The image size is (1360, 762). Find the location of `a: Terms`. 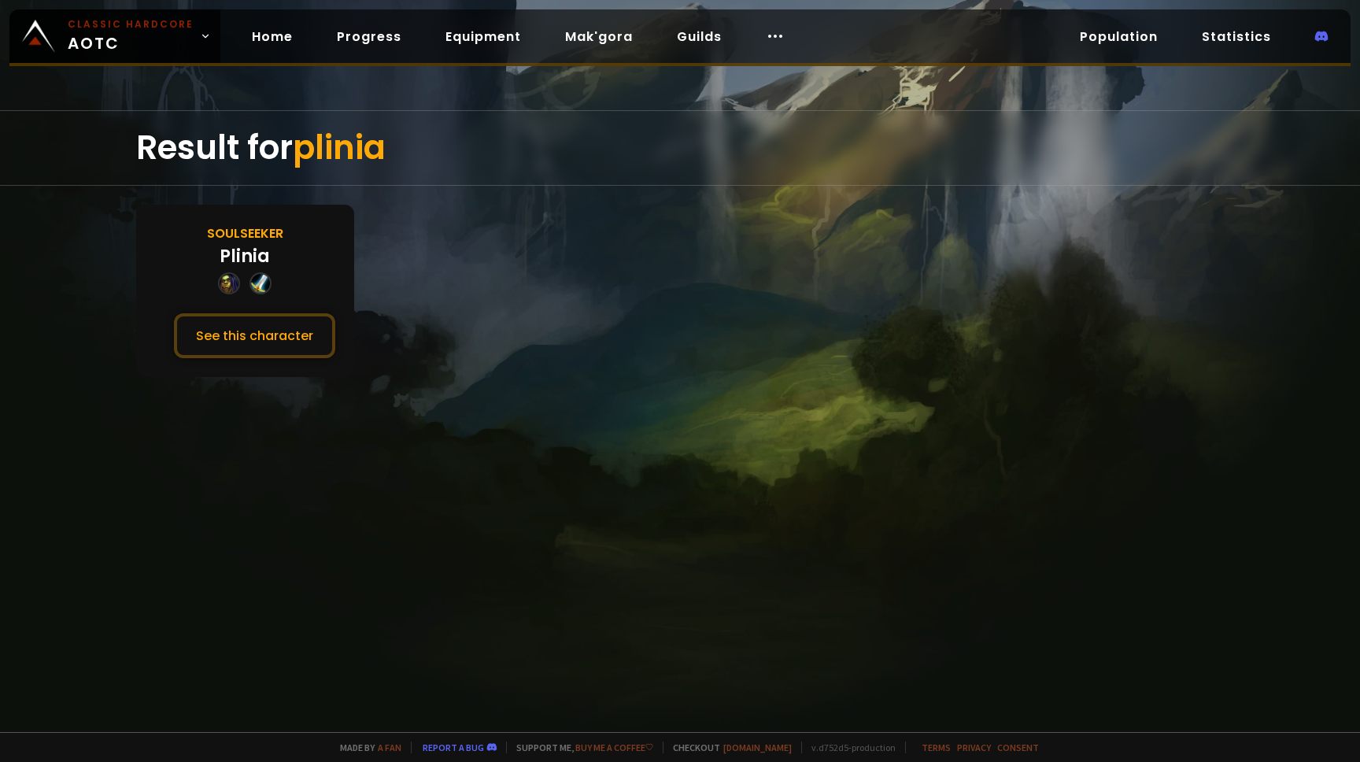

a: Terms is located at coordinates (936, 747).